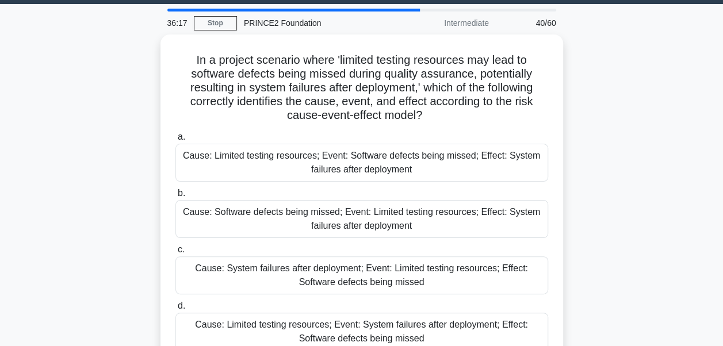 The width and height of the screenshot is (723, 346). Describe the element at coordinates (362, 88) in the screenshot. I see `h5: In a project scenario where 'limited testing resources may lead to software defects being missed ...` at that location.